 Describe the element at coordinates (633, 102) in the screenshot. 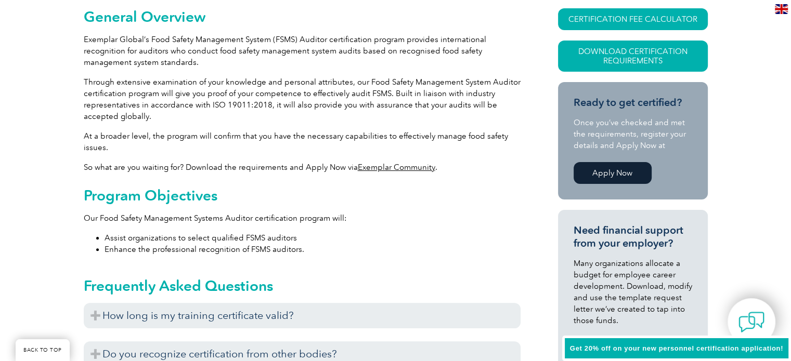

I see `h3: Ready to get certified?` at that location.